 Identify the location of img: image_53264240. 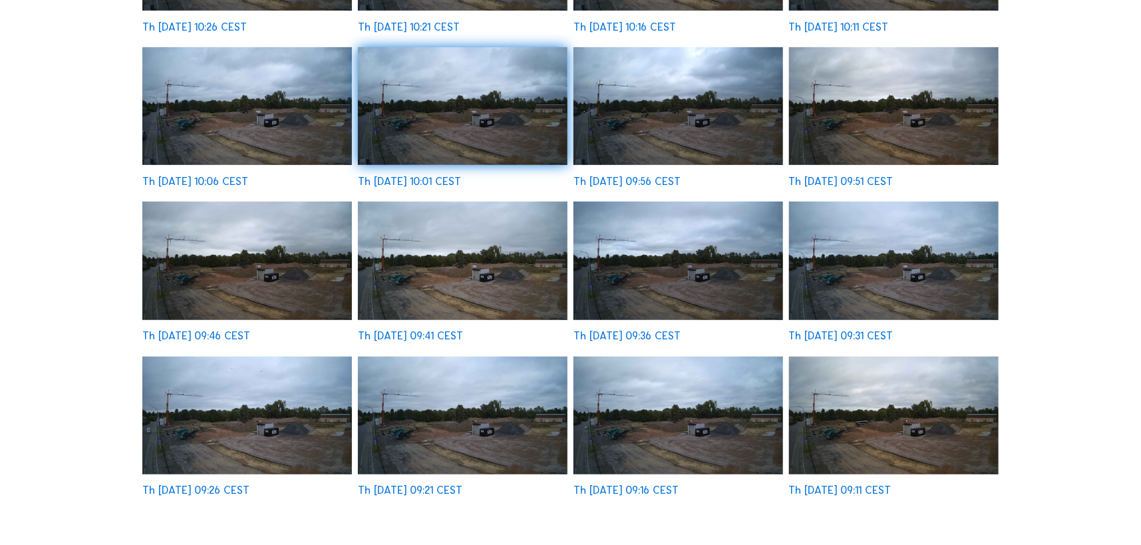
(678, 260).